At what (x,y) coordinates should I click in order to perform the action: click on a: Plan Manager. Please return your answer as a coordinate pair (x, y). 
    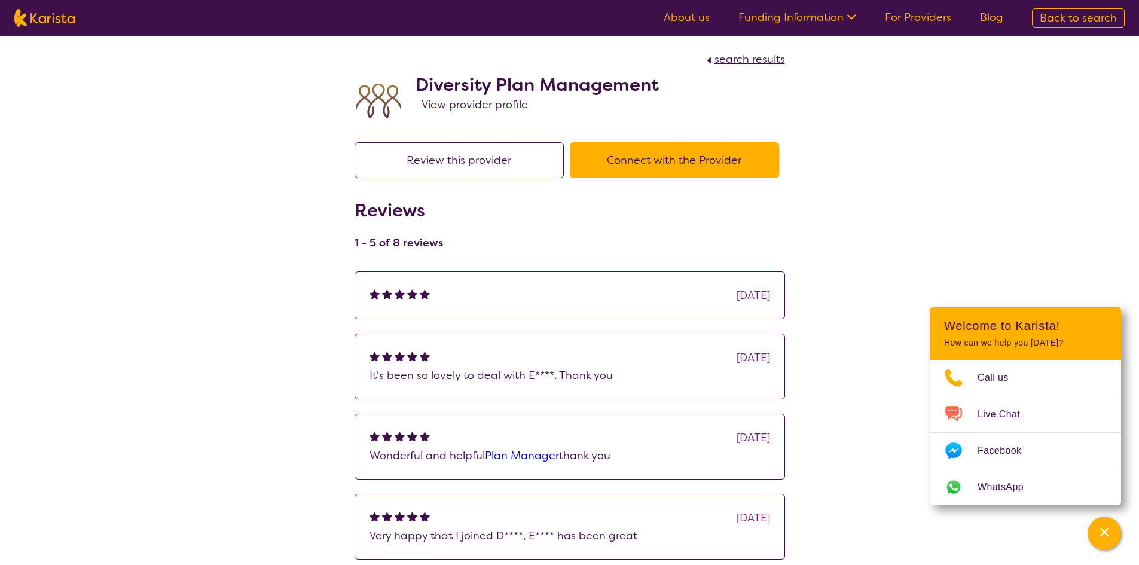
    Looking at the image, I should click on (522, 456).